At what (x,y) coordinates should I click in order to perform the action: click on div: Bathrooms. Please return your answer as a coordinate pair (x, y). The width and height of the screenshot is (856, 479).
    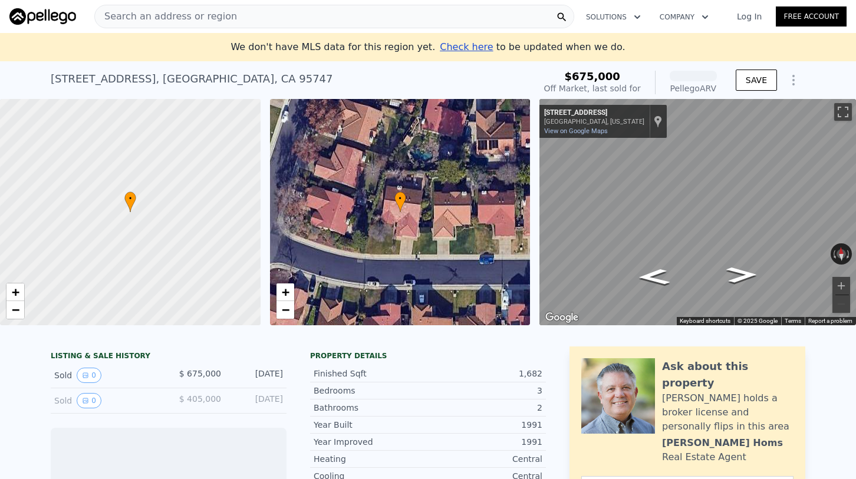
    Looking at the image, I should click on (371, 408).